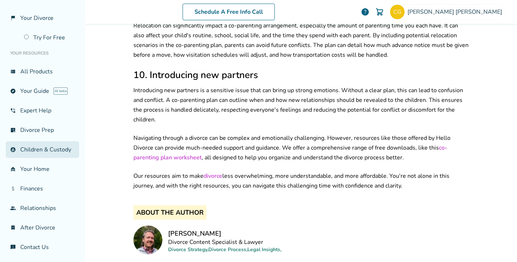 This screenshot has width=517, height=262. I want to click on li: Your Resources, so click(42, 53).